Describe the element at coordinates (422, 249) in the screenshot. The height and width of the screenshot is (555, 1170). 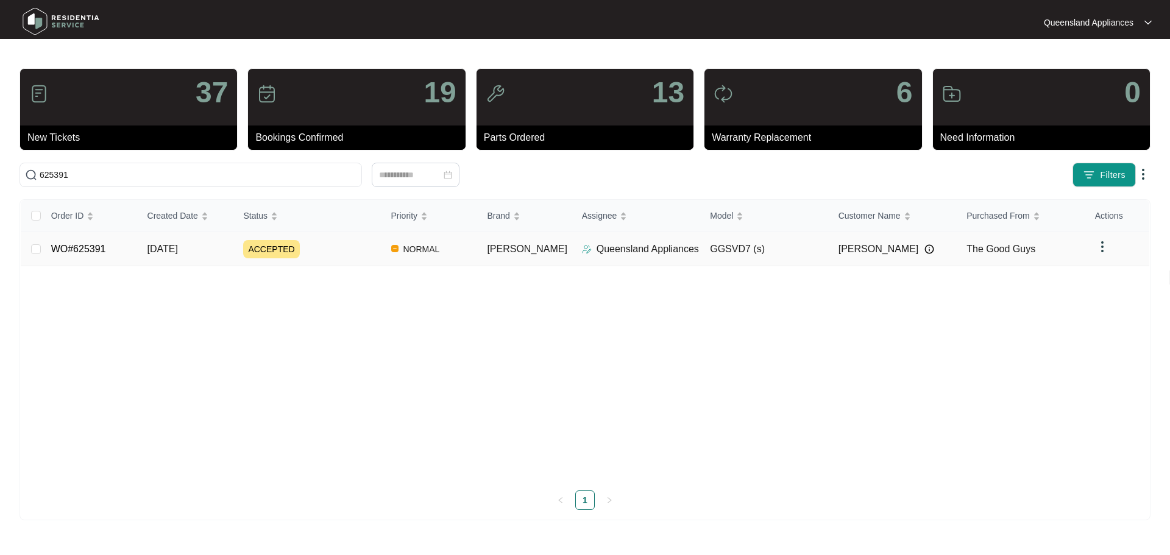
I see `span: NORMAL` at that location.